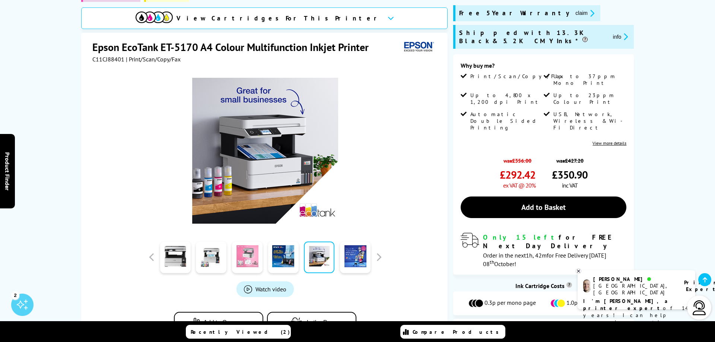  I want to click on div: modal_delivery, so click(543, 250).